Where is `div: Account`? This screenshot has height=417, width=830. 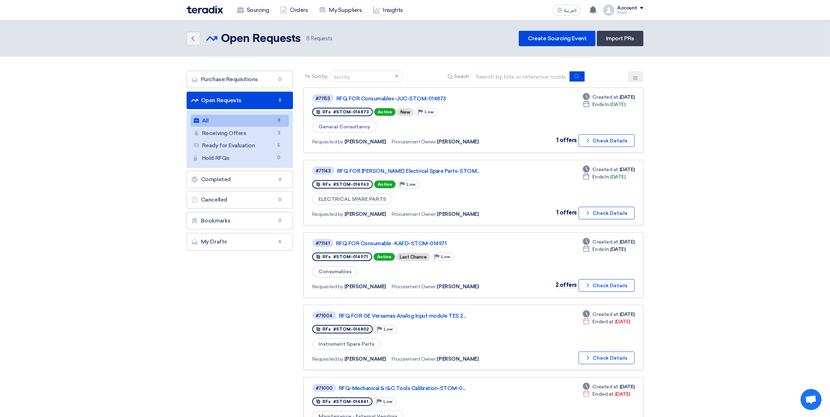
div: Account is located at coordinates (627, 8).